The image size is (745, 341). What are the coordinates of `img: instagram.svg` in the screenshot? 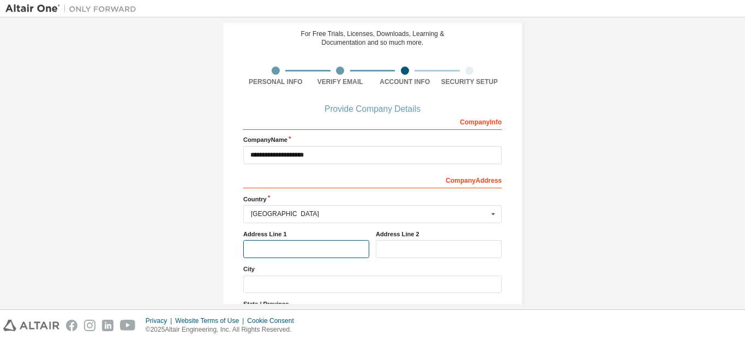 It's located at (89, 325).